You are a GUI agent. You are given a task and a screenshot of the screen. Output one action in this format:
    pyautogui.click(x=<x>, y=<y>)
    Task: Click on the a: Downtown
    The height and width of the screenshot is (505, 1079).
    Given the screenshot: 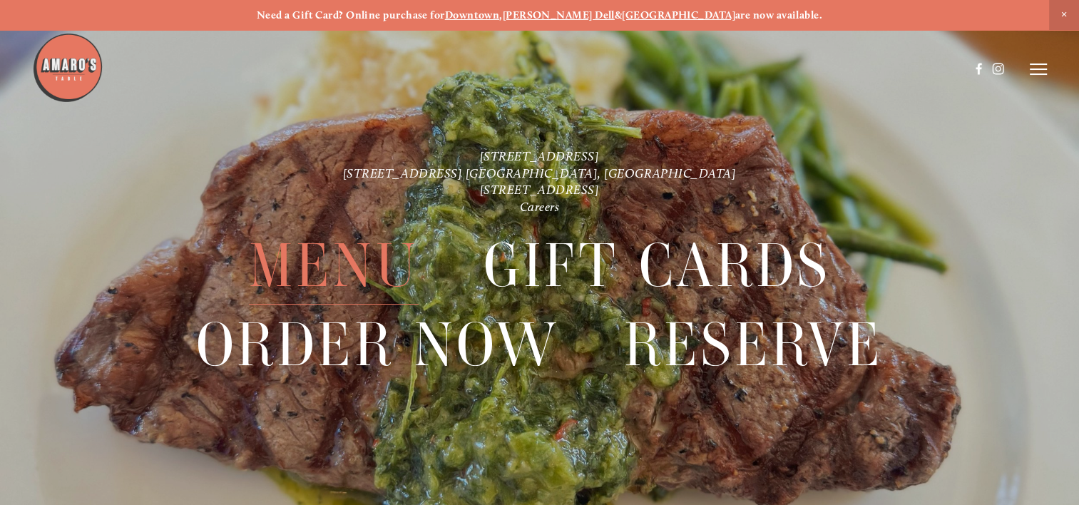 What is the action you would take?
    pyautogui.click(x=472, y=15)
    